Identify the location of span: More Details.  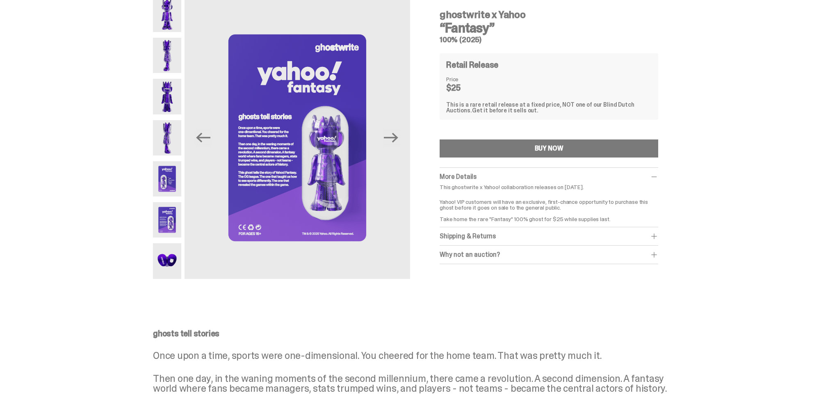
(458, 176).